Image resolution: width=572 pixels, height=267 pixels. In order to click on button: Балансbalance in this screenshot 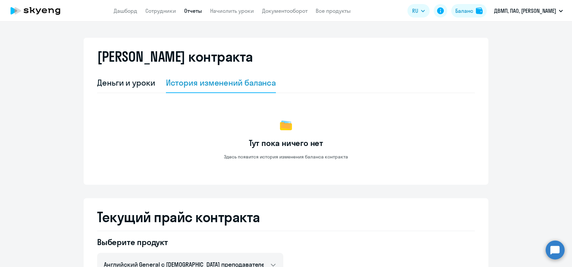, I will do `click(469, 11)`.